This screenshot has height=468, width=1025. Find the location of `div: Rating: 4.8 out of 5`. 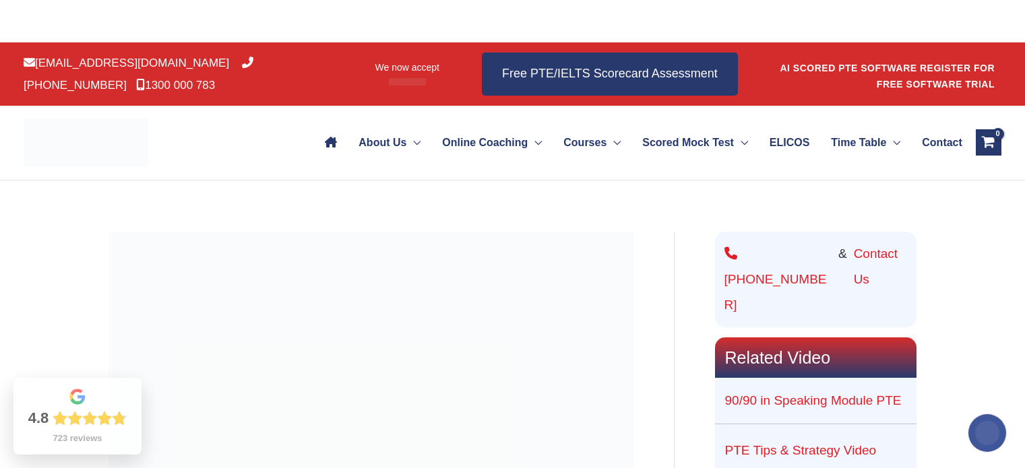

div: Rating: 4.8 out of 5 is located at coordinates (77, 418).